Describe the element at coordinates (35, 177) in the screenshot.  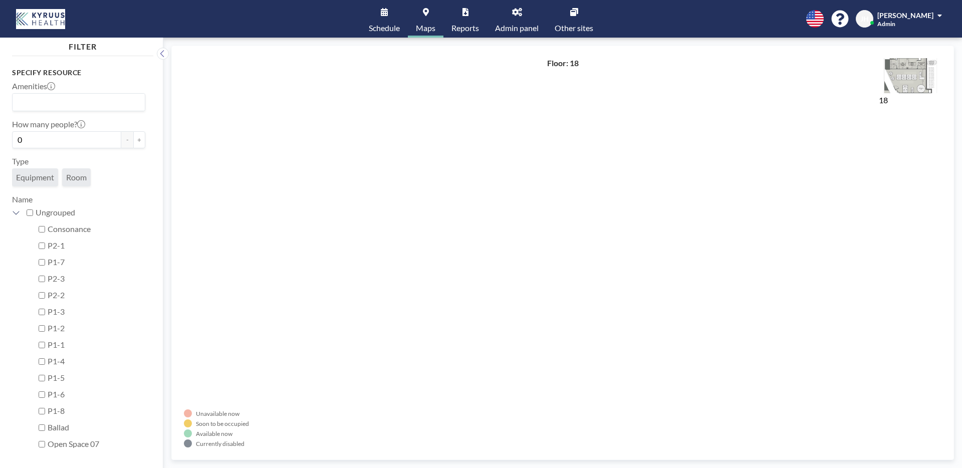
I see `span: Equipment` at that location.